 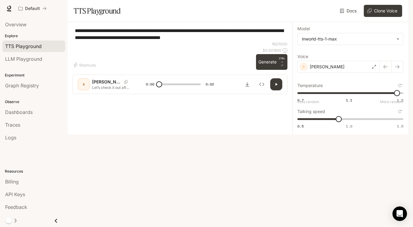 What do you see at coordinates (392, 102) in the screenshot?
I see `p: More random` at bounding box center [392, 102].